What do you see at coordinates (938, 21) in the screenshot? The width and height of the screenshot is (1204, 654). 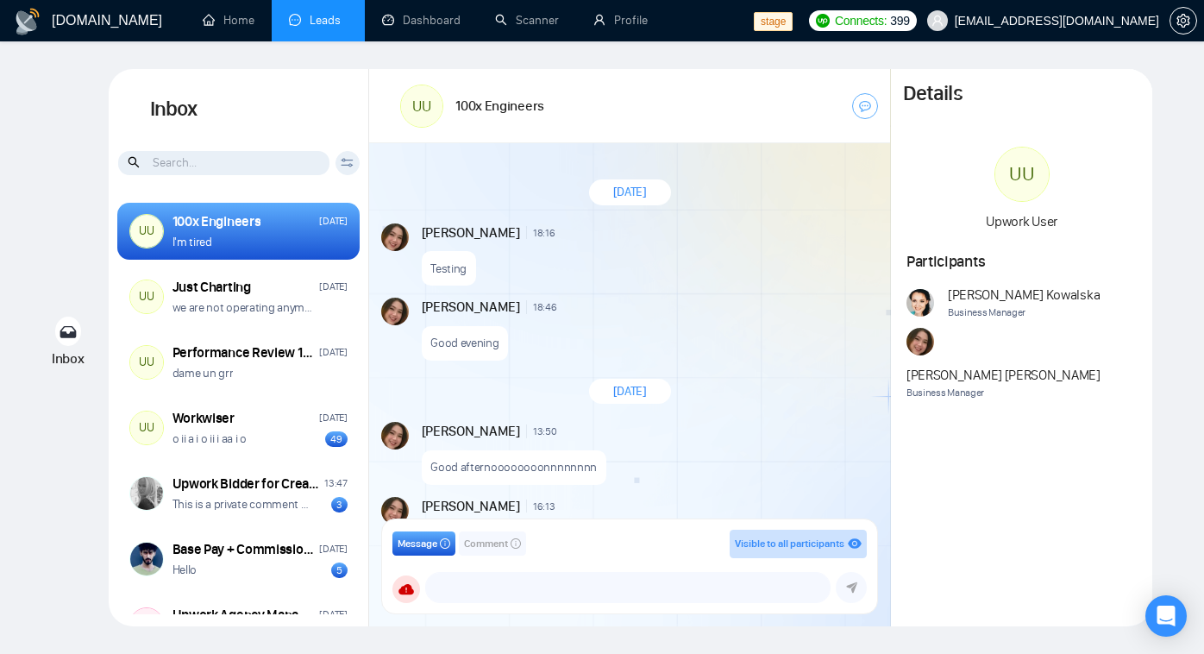 I see `span: user` at bounding box center [938, 21].